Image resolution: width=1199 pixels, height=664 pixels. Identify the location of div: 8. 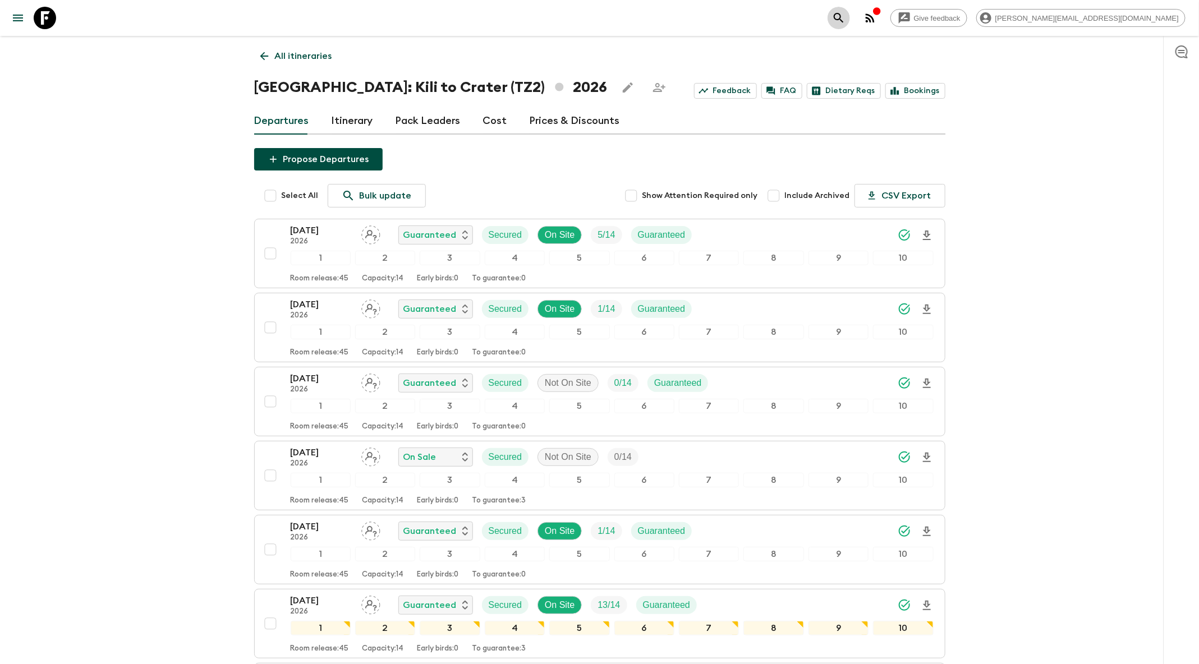
(773, 628).